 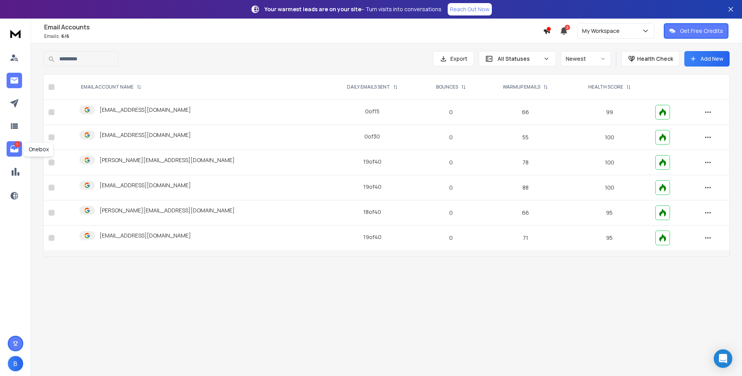 I want to click on td: 78, so click(x=525, y=163).